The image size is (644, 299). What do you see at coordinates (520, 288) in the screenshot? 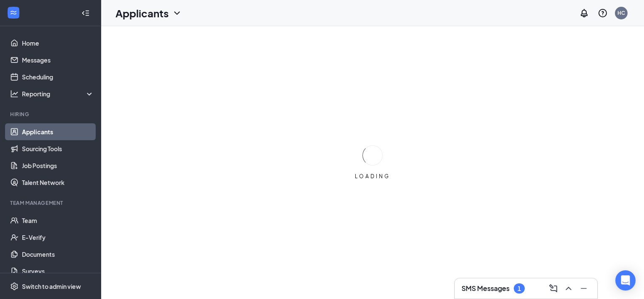
I see `div: 1` at bounding box center [520, 288].